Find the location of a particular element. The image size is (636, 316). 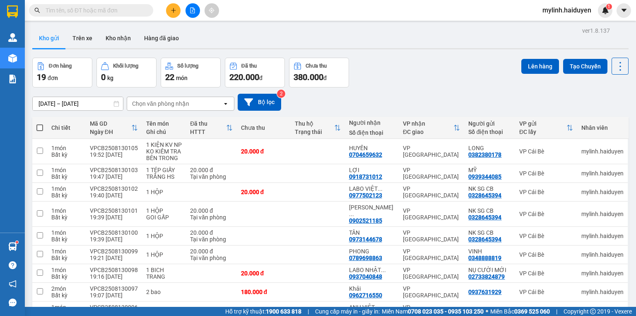

button: Kho gửi is located at coordinates (49, 38).